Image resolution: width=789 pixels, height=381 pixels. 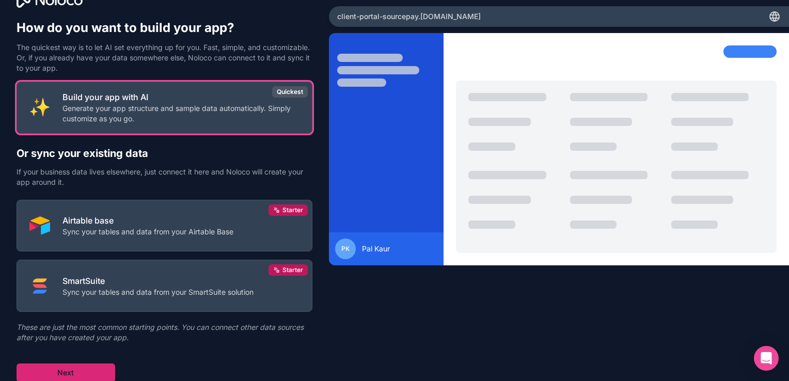 What do you see at coordinates (158, 292) in the screenshot?
I see `p: Sync your tables and data from your SmartSuite solution` at bounding box center [158, 292].